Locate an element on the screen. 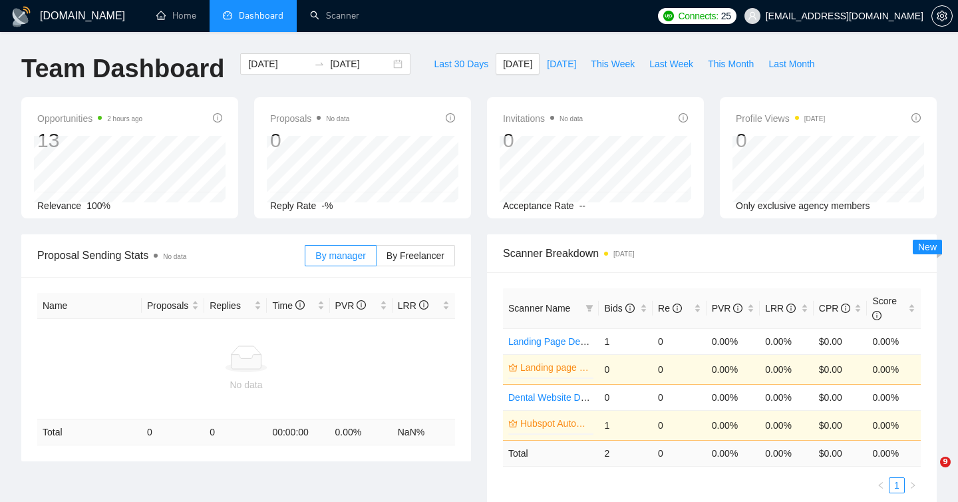  button: Last Month is located at coordinates (791, 64).